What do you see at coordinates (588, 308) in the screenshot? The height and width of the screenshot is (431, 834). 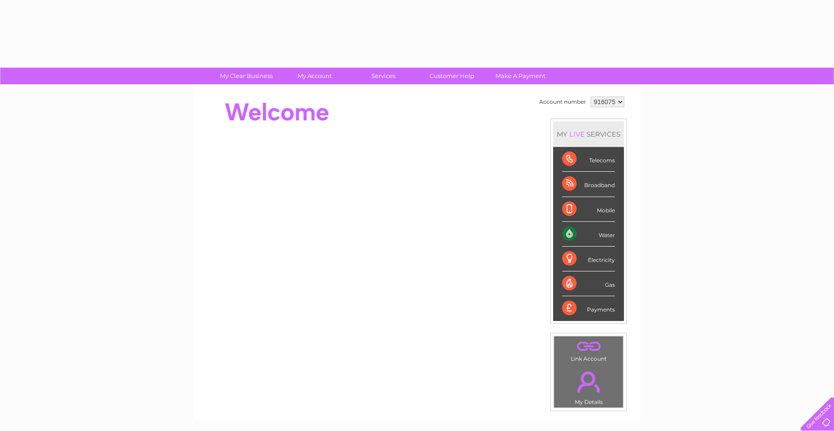 I see `div: Payments` at bounding box center [588, 308].